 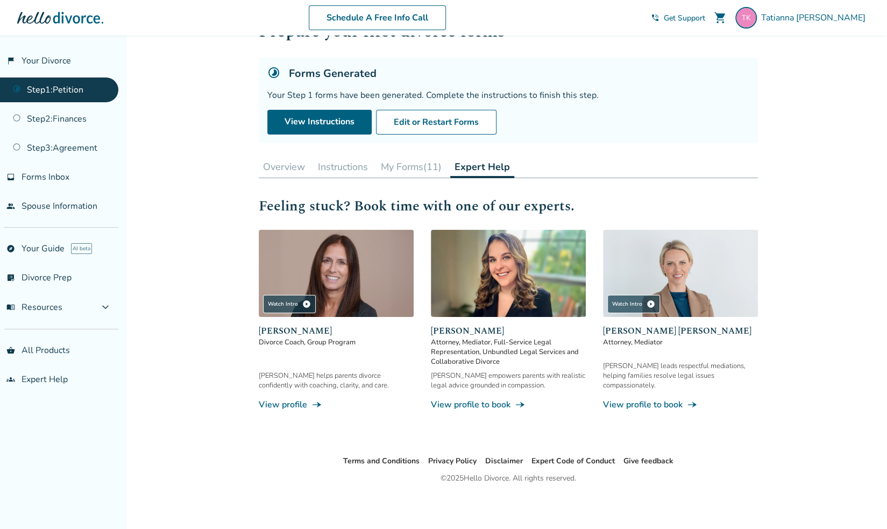 I want to click on button: Overview, so click(x=284, y=167).